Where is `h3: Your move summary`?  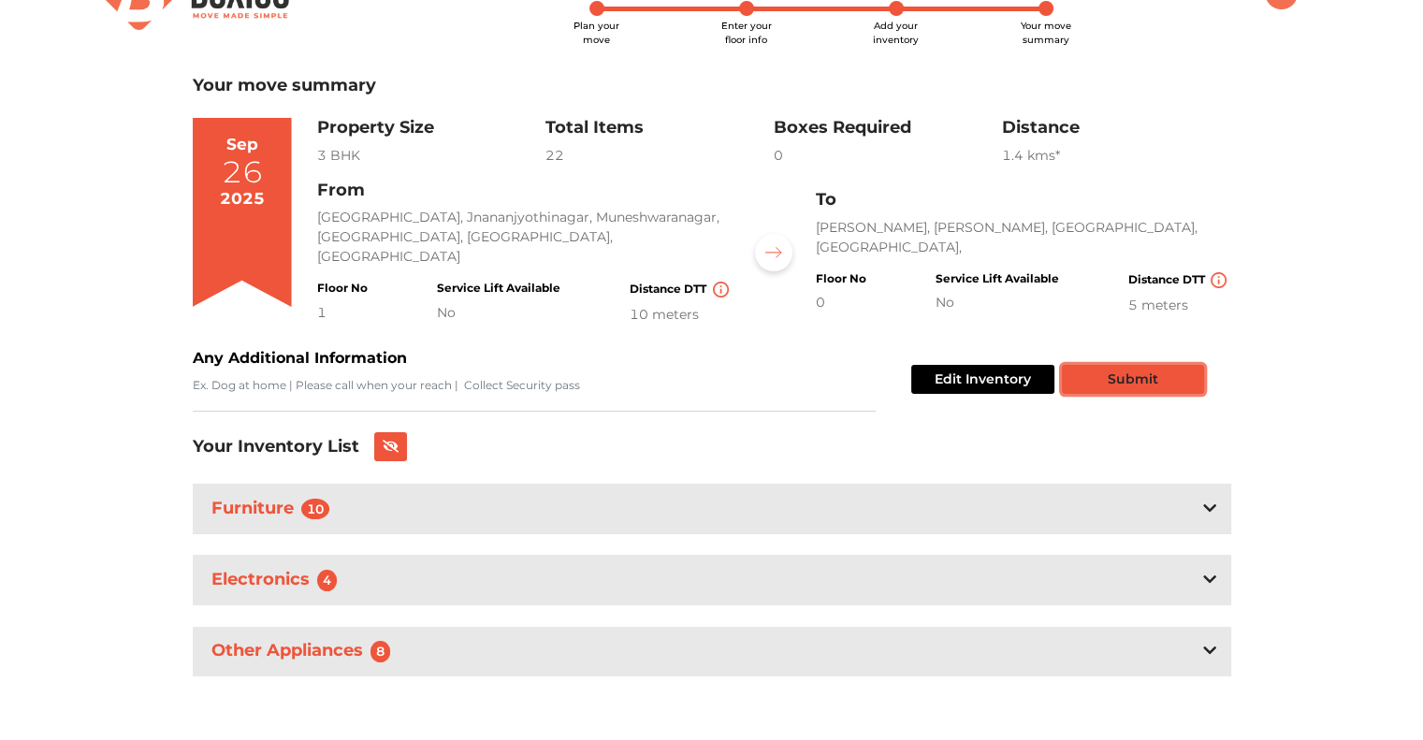 h3: Your move summary is located at coordinates (712, 86).